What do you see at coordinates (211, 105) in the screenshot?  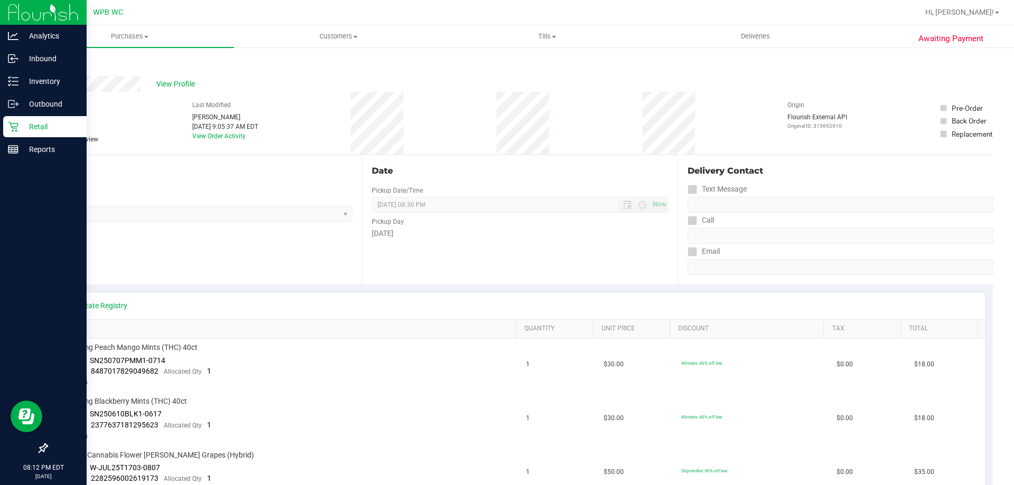 I see `label: Last Modified` at bounding box center [211, 105].